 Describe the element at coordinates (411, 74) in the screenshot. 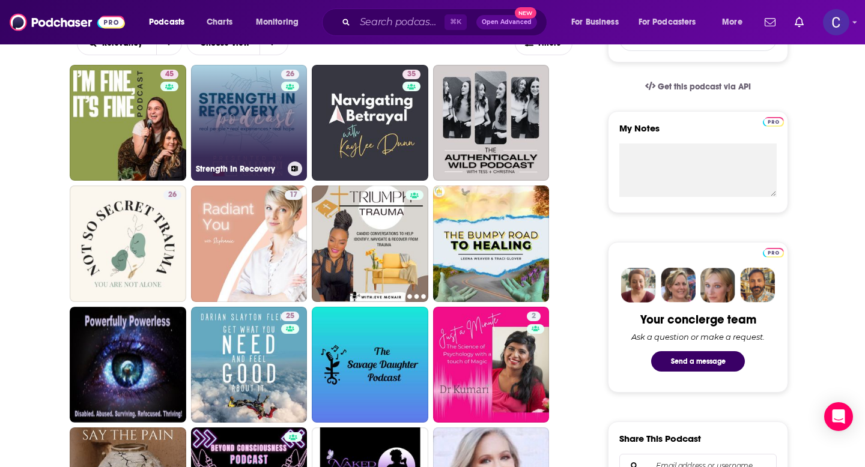

I see `span: 35` at that location.